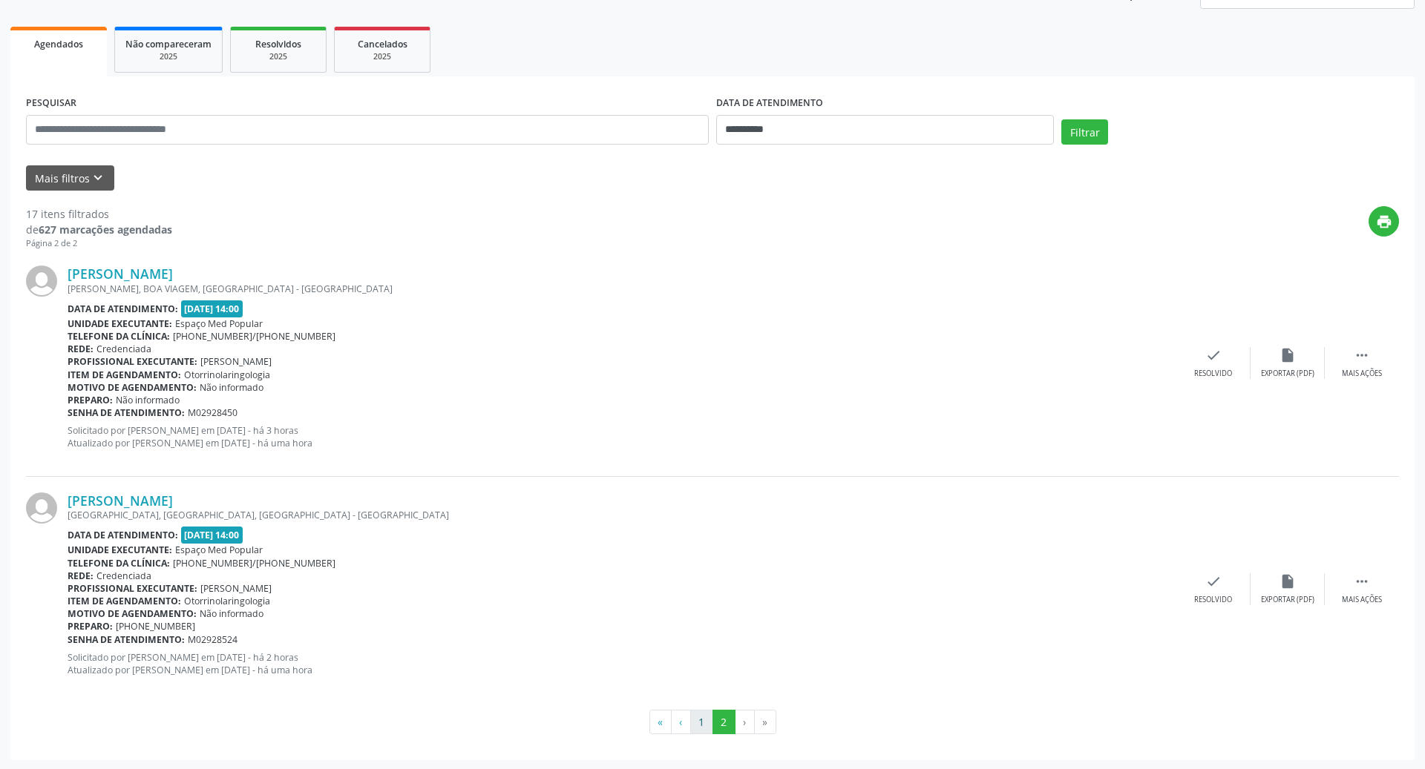 The width and height of the screenshot is (1425, 769). What do you see at coordinates (70, 178) in the screenshot?
I see `button: Mais filtroskeyboard_arrow_down` at bounding box center [70, 178].